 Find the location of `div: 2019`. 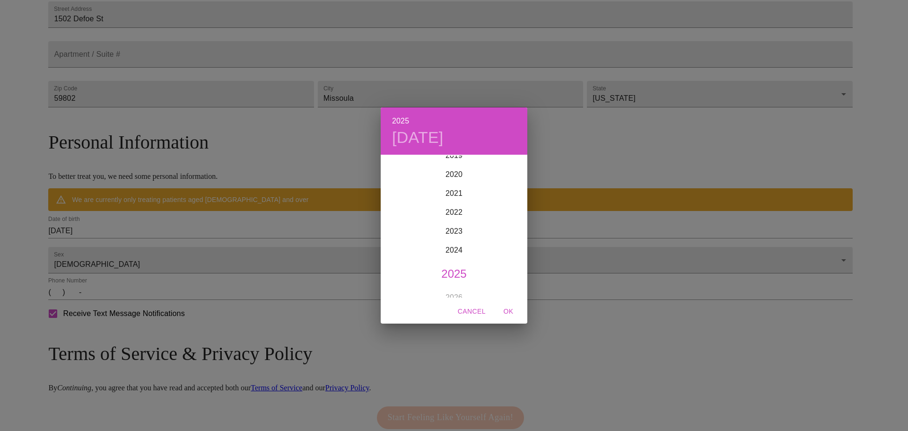

div: 2019 is located at coordinates (454, 156).